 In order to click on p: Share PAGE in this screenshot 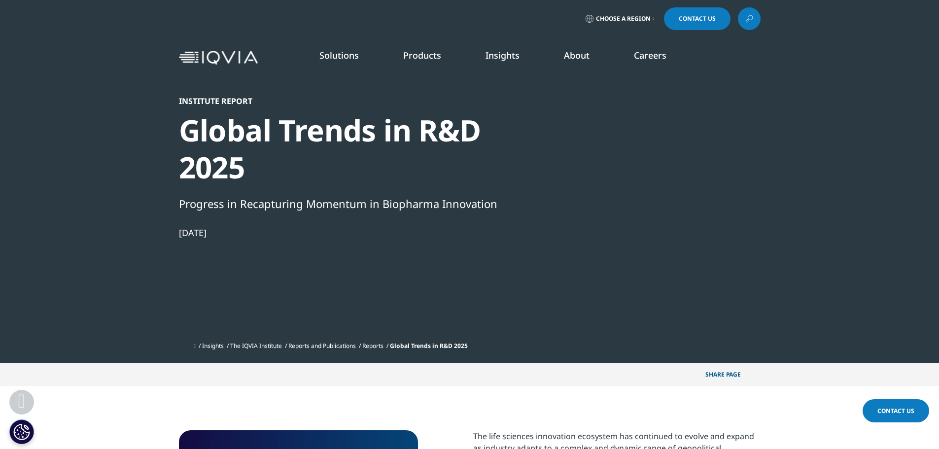, I will do `click(729, 375)`.